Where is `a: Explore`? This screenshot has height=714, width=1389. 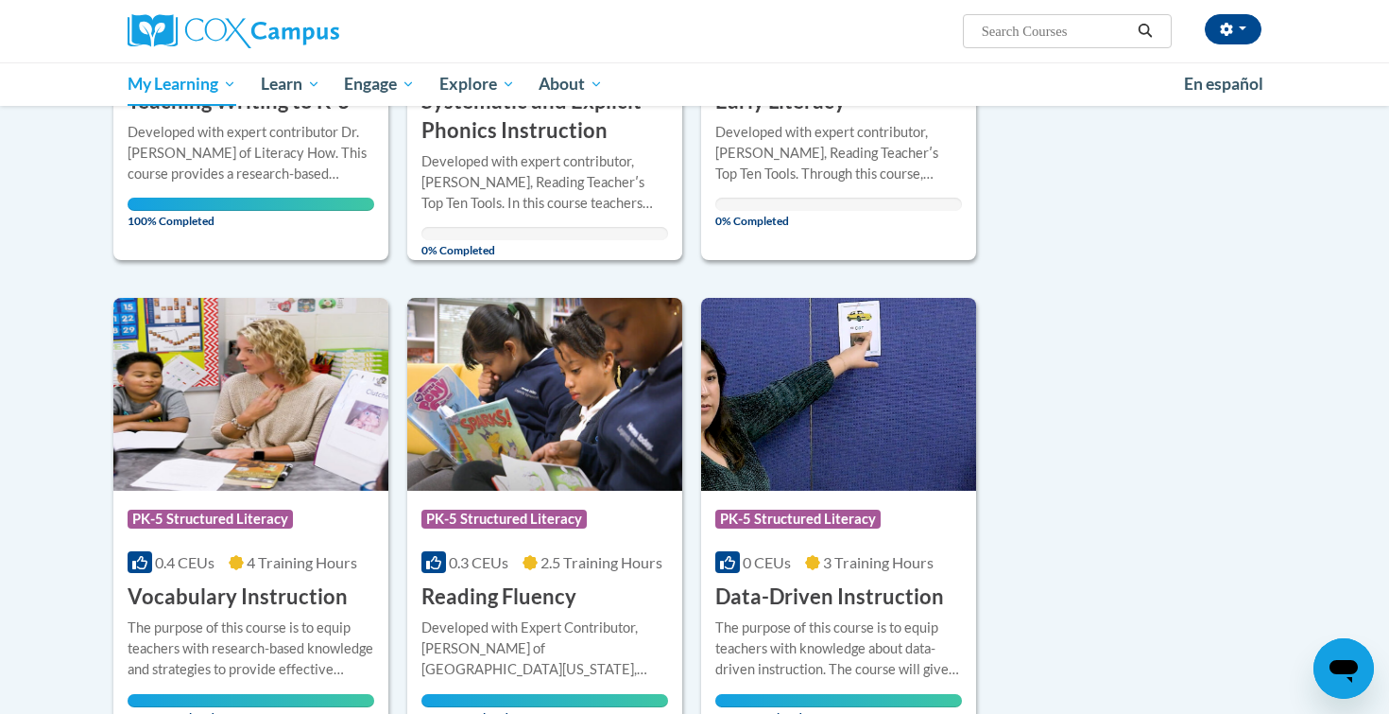 a: Explore is located at coordinates (477, 84).